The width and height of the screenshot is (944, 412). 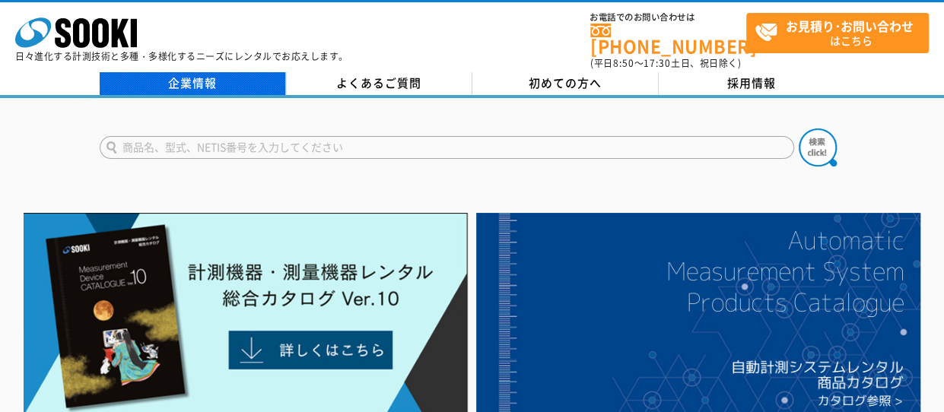 What do you see at coordinates (818, 148) in the screenshot?
I see `img: btn_search.png` at bounding box center [818, 148].